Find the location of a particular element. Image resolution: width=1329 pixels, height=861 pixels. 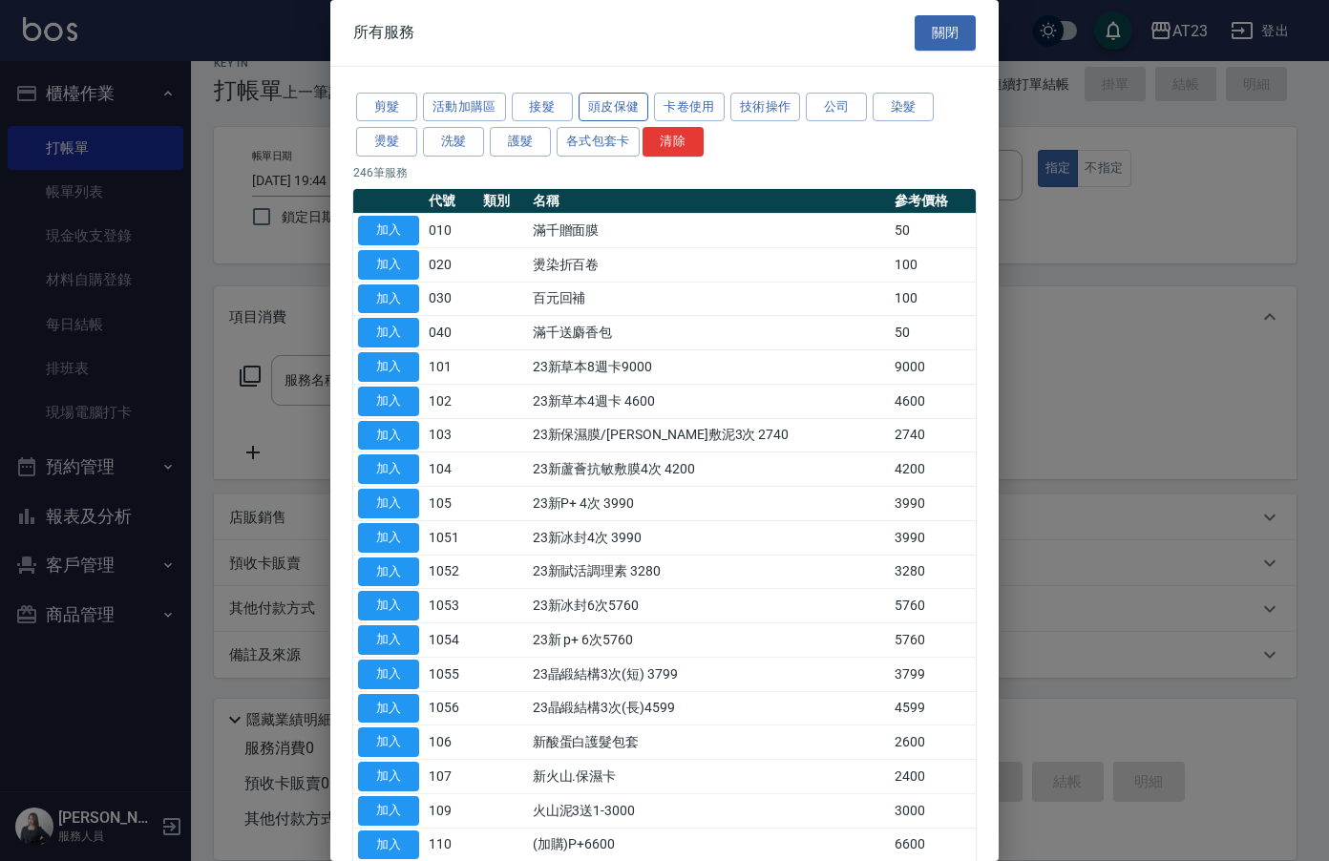

button: 關閉 is located at coordinates (945, 32).